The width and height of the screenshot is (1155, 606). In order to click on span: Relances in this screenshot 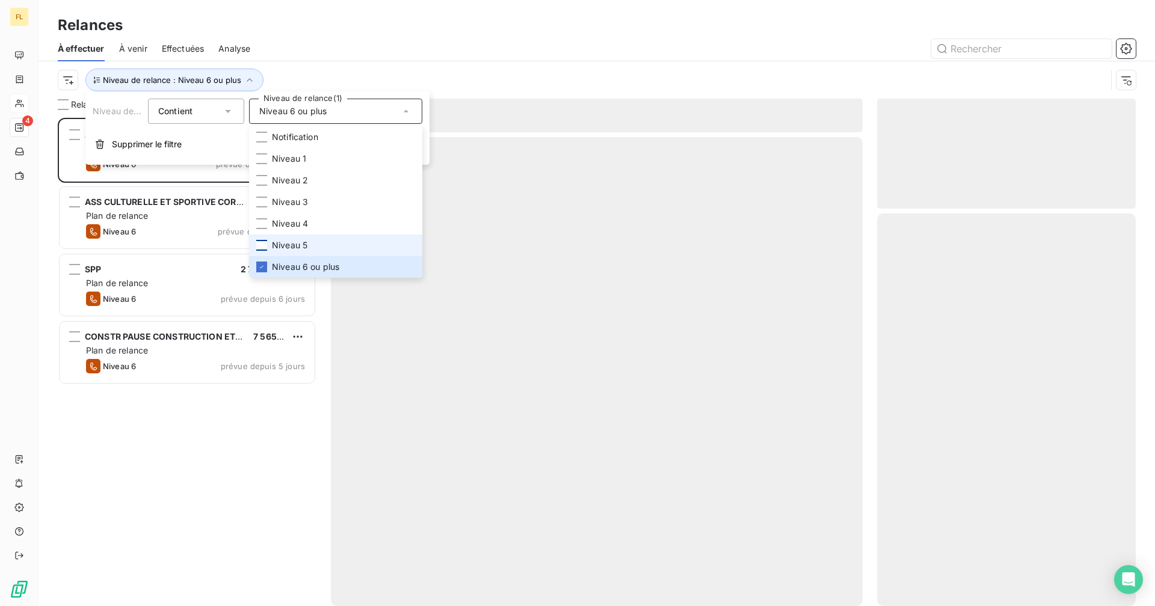, I will do `click(89, 105)`.